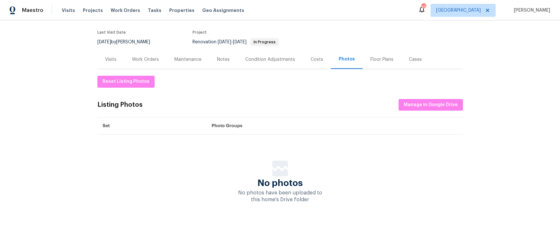  Describe the element at coordinates (33, 10) in the screenshot. I see `span: Maestro` at that location.